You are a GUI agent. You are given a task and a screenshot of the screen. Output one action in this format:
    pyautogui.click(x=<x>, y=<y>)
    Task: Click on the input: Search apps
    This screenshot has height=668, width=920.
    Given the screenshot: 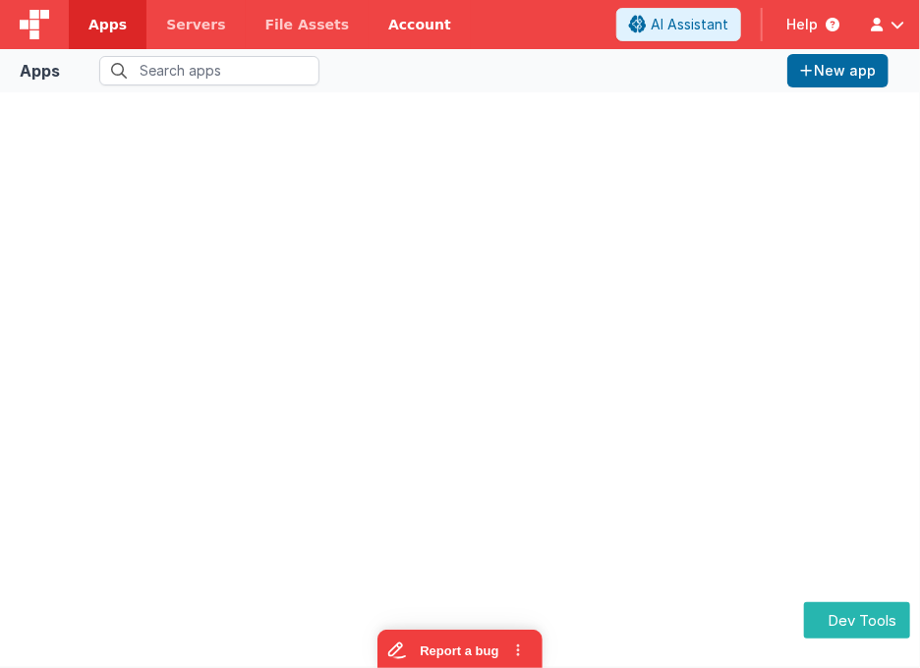 What is the action you would take?
    pyautogui.click(x=209, y=71)
    